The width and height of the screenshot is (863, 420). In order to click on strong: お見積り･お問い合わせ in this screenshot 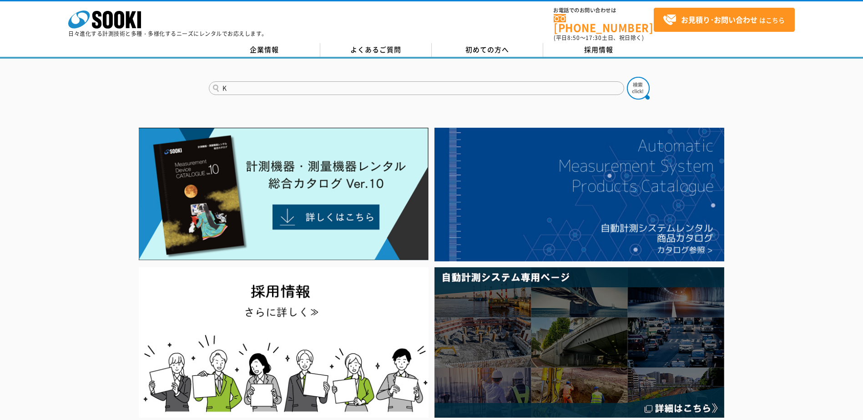, I will do `click(719, 20)`.